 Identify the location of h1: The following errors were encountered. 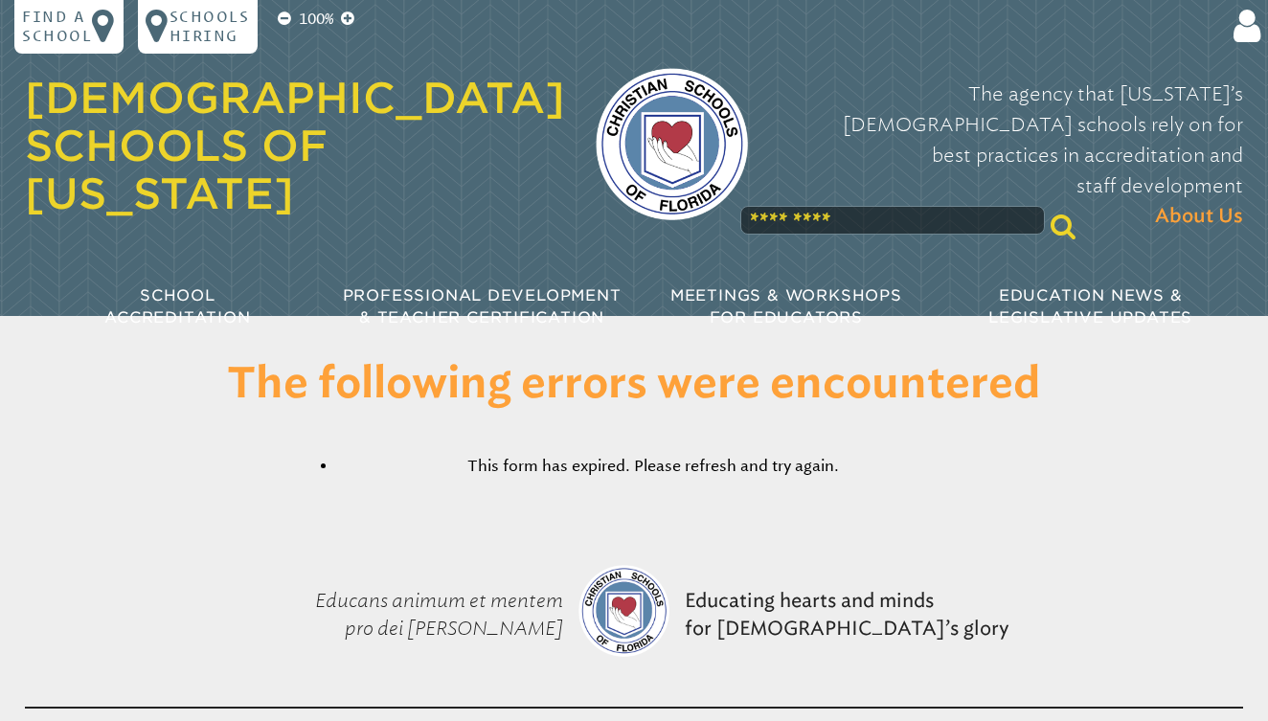
(634, 385).